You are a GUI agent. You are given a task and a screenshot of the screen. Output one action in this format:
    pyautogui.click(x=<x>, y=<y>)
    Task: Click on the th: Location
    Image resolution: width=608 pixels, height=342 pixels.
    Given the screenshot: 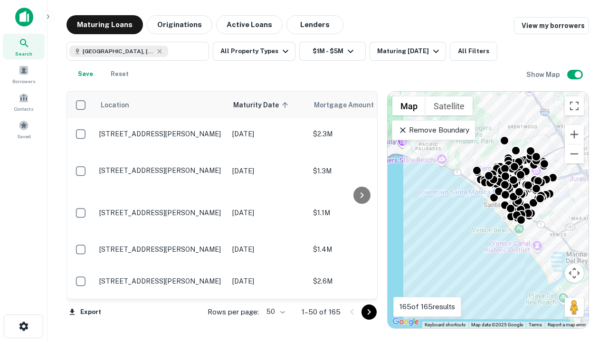 What is the action you would take?
    pyautogui.click(x=161, y=105)
    